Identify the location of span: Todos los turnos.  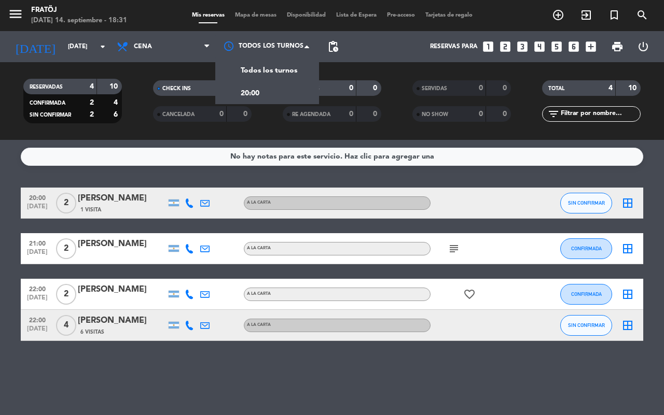
(269, 71).